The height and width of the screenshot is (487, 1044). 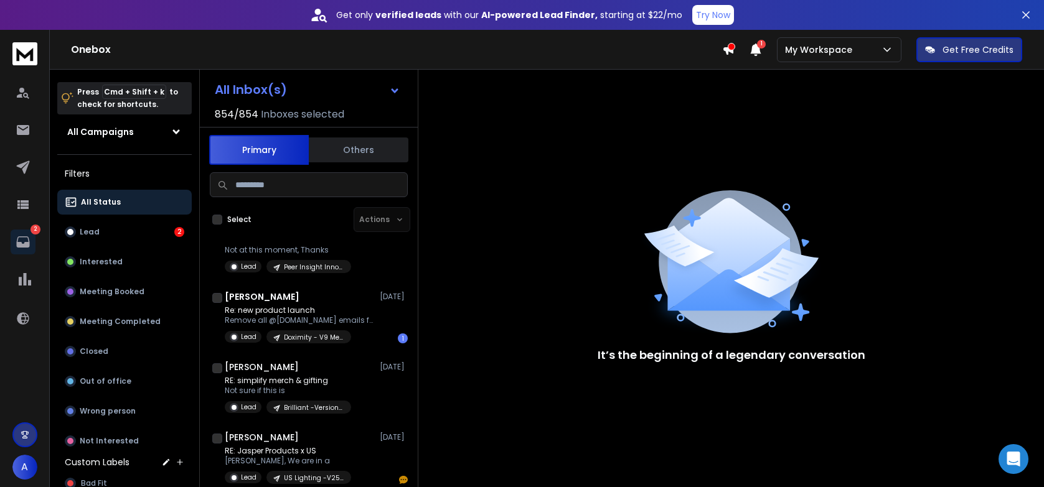 I want to click on p: Wrong person, so click(x=108, y=411).